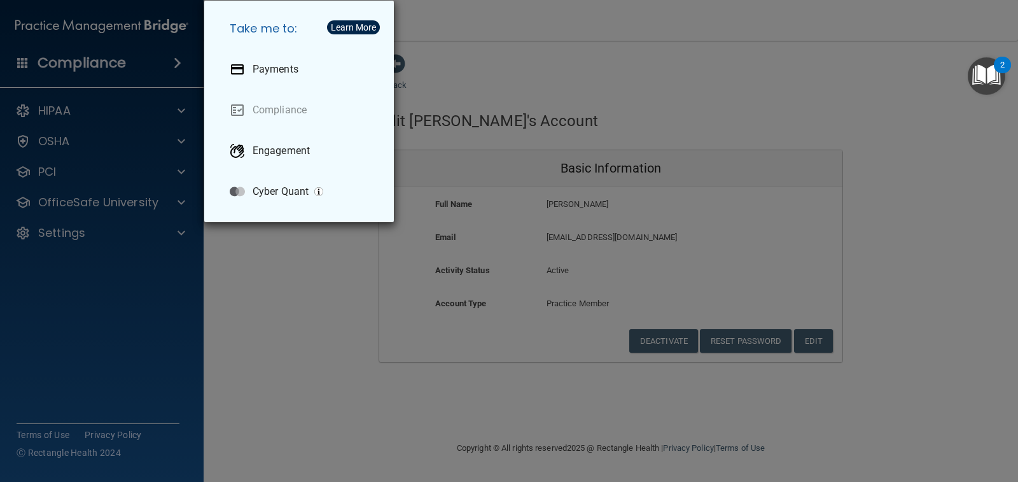 This screenshot has height=482, width=1018. Describe the element at coordinates (281, 192) in the screenshot. I see `p: Cyber Quant` at that location.